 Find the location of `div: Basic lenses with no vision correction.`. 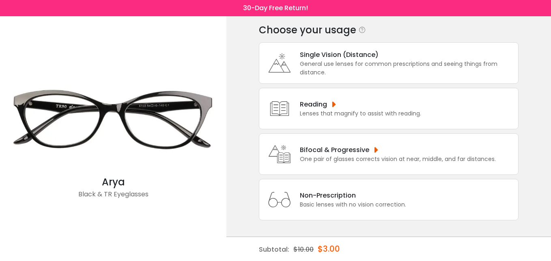

div: Basic lenses with no vision correction. is located at coordinates (353, 204).